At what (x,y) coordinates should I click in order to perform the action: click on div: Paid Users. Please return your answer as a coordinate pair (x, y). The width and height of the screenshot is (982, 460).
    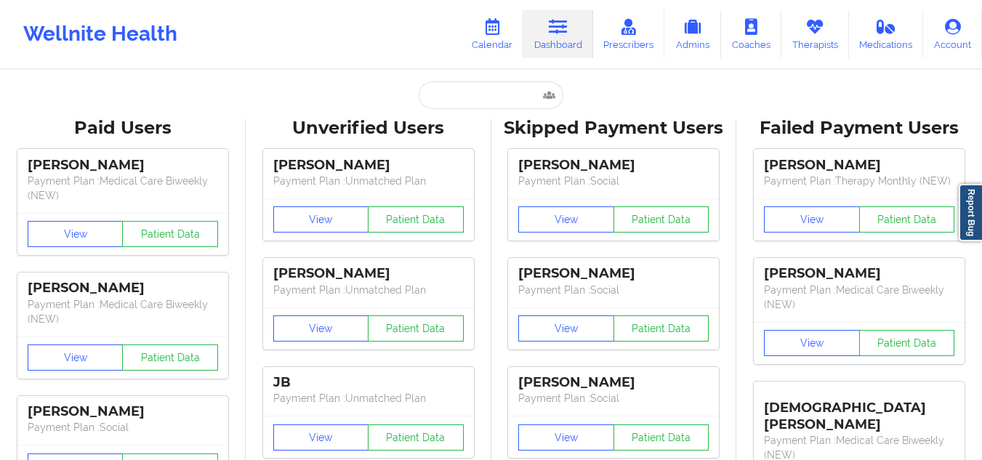
    Looking at the image, I should click on (123, 128).